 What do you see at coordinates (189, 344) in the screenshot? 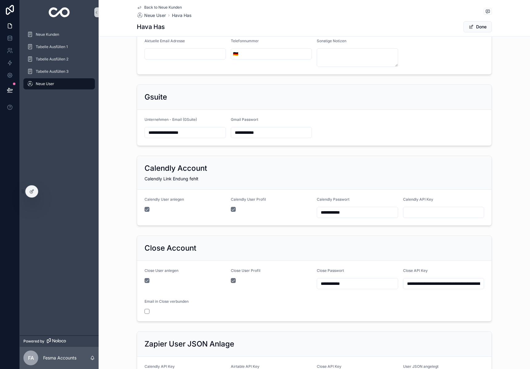
I see `h2: Zapier User JSON Anlage` at bounding box center [189, 344].